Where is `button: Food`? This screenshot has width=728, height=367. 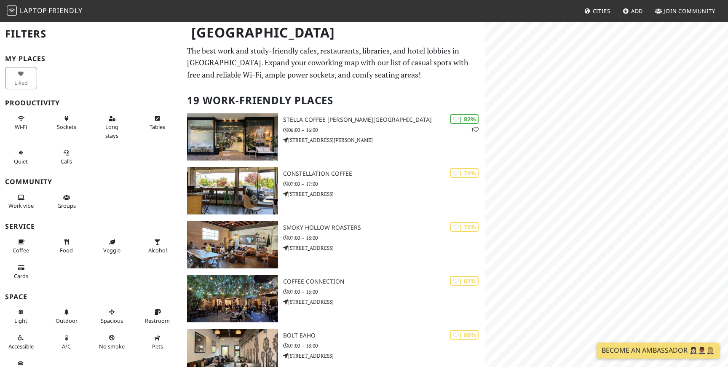 button: Food is located at coordinates (67, 246).